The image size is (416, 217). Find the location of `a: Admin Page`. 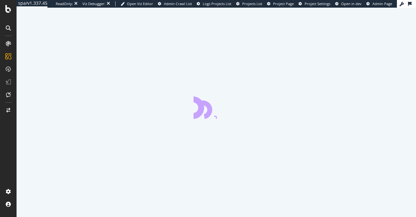

a: Admin Page is located at coordinates (379, 4).